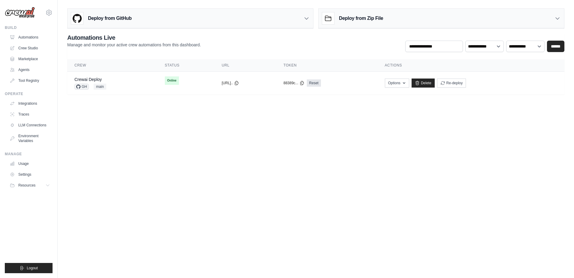 This screenshot has height=278, width=574. I want to click on th: Status, so click(186, 65).